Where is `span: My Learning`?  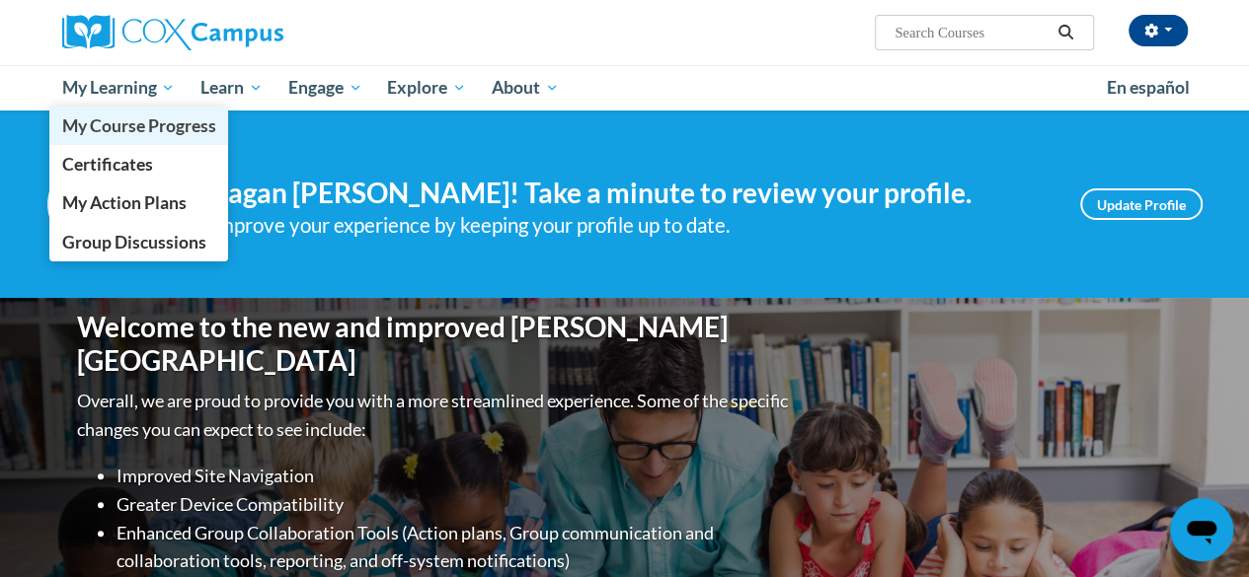
span: My Learning is located at coordinates (117, 88).